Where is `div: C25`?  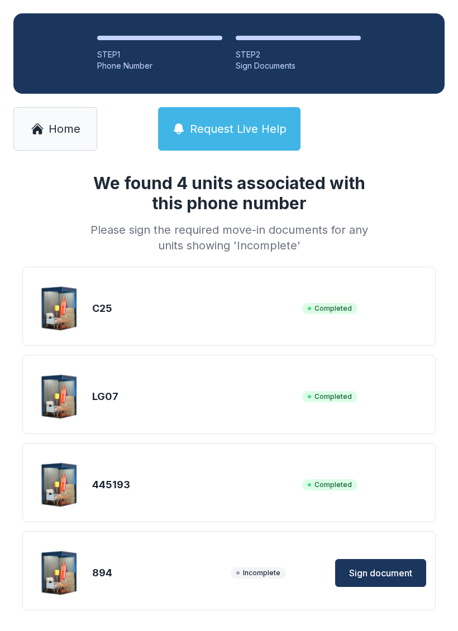 div: C25 is located at coordinates (195, 309).